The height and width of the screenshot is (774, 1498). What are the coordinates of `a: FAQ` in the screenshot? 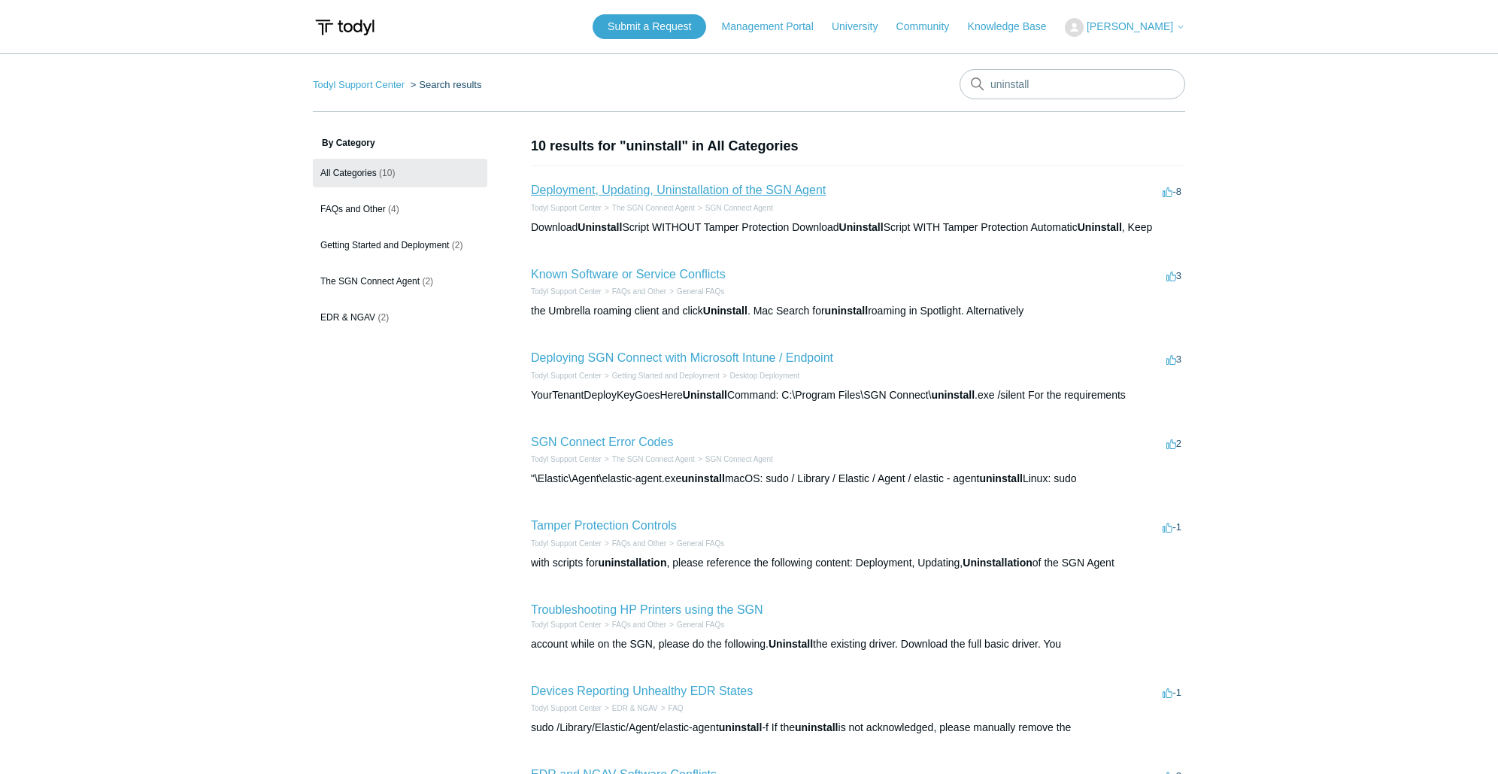 It's located at (676, 708).